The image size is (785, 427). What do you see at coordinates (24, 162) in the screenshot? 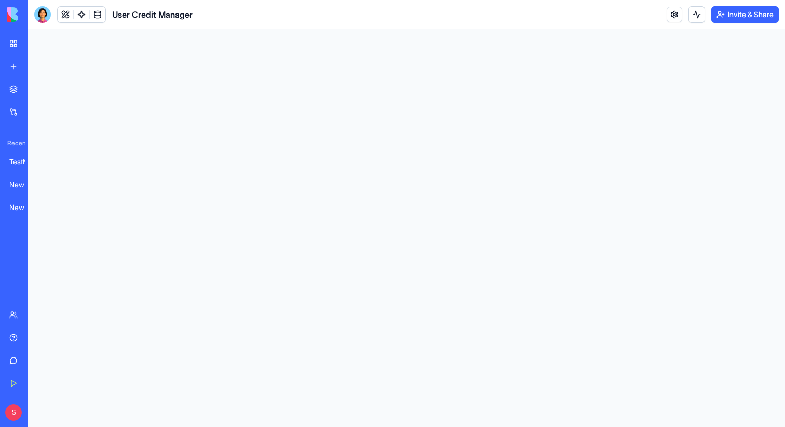
I see `div: TestMaster Pro` at bounding box center [24, 162].